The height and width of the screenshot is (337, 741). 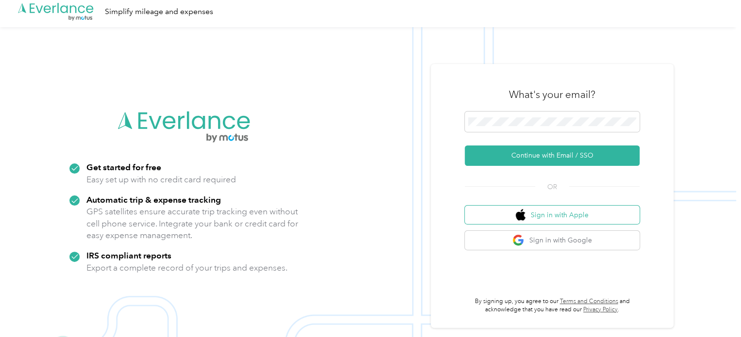 I want to click on strong: IRS compliant reports, so click(x=129, y=255).